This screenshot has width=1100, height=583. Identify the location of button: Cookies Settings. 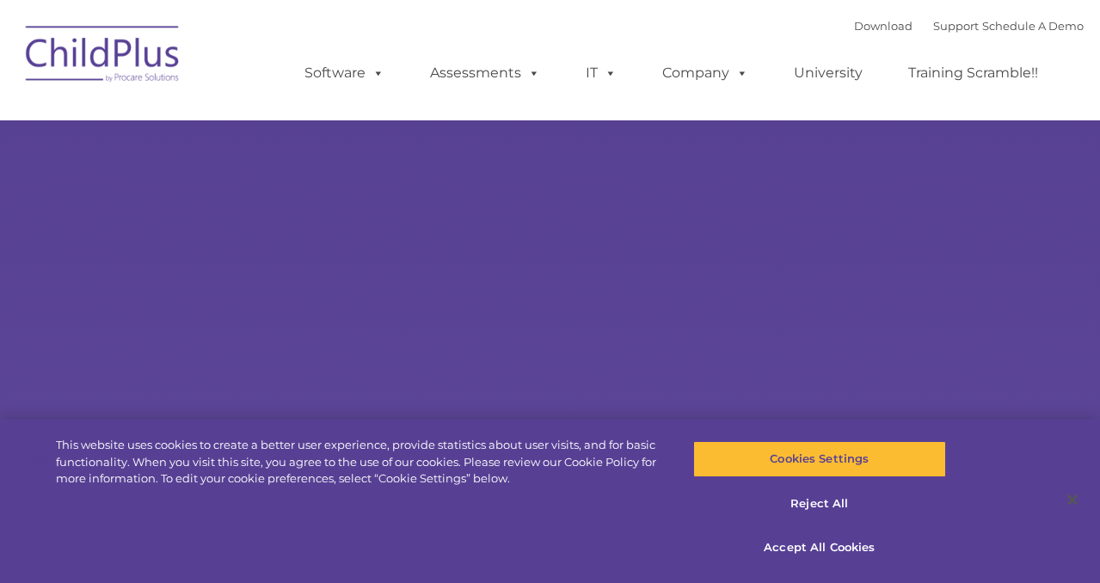
(820, 459).